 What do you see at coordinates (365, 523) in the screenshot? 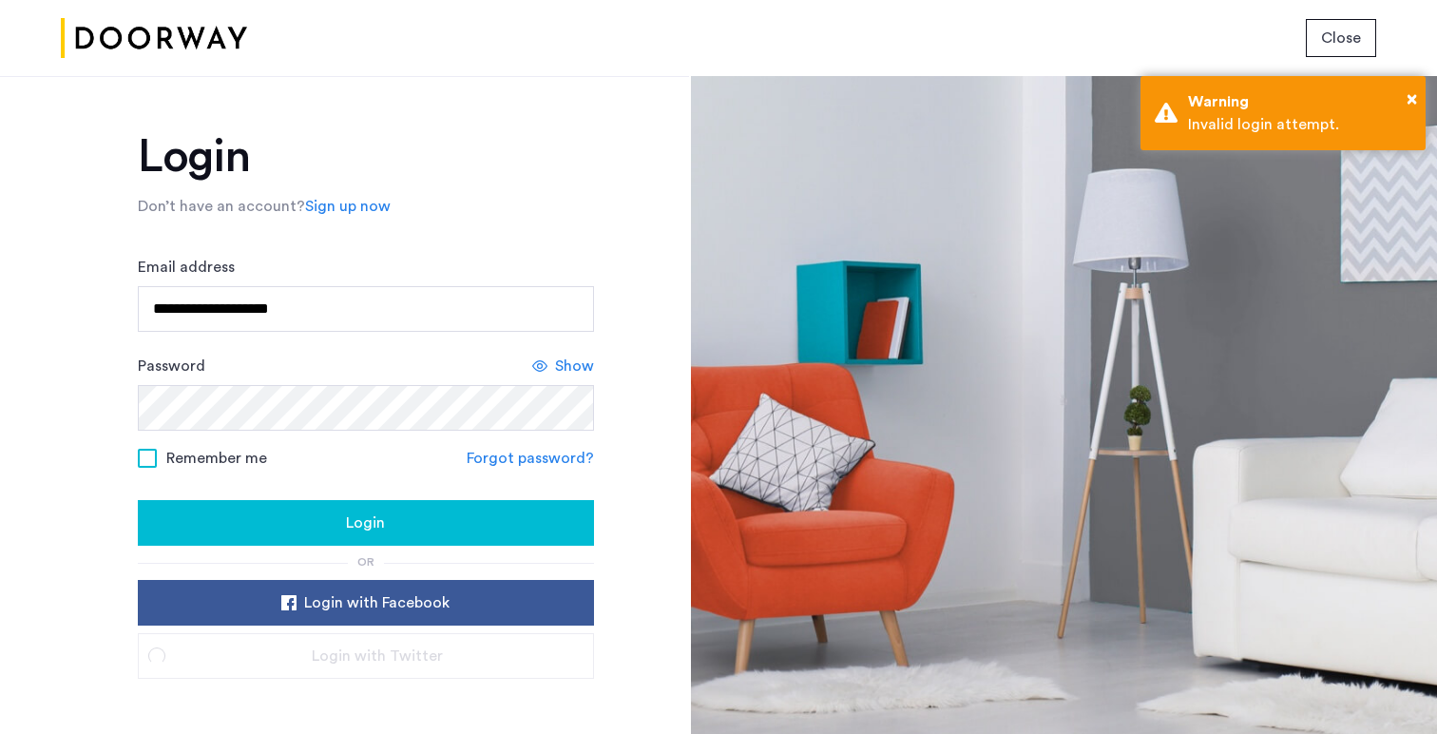
I see `span: Login` at bounding box center [365, 523].